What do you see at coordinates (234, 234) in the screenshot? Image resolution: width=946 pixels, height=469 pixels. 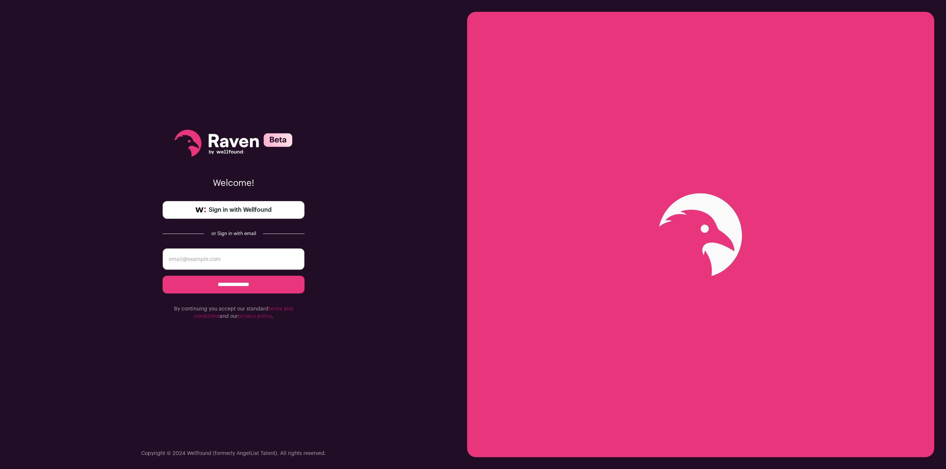 I see `div: or Sign in with email` at bounding box center [234, 234].